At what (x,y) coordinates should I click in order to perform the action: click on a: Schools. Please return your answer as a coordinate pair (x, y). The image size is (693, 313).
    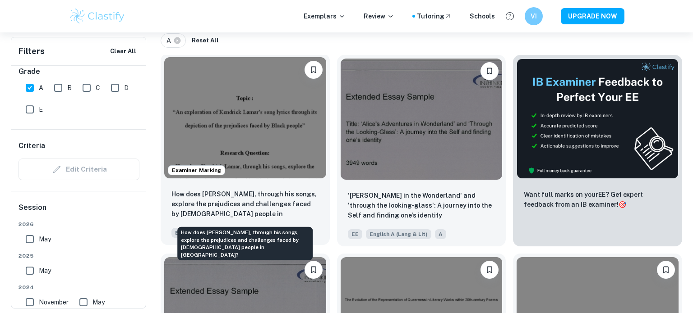
    Looking at the image, I should click on (482, 16).